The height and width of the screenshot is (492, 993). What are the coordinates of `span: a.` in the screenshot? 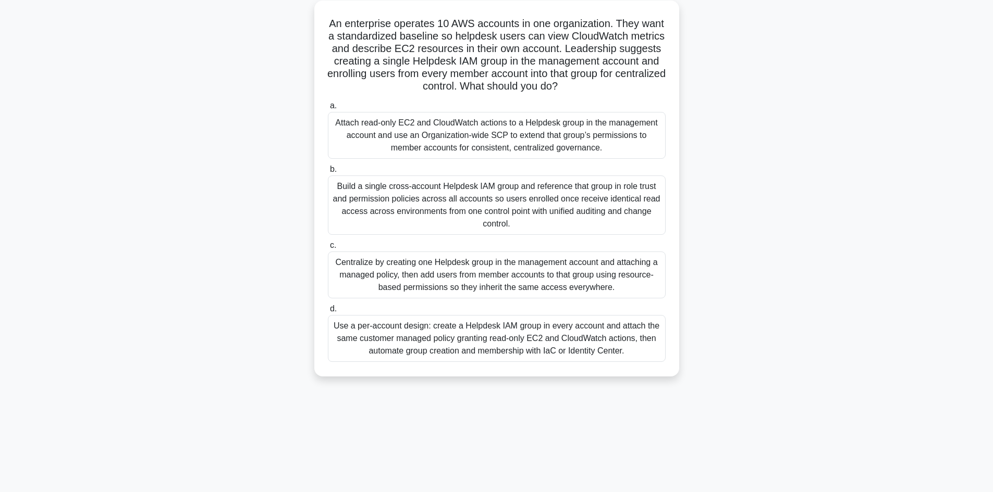 It's located at (333, 105).